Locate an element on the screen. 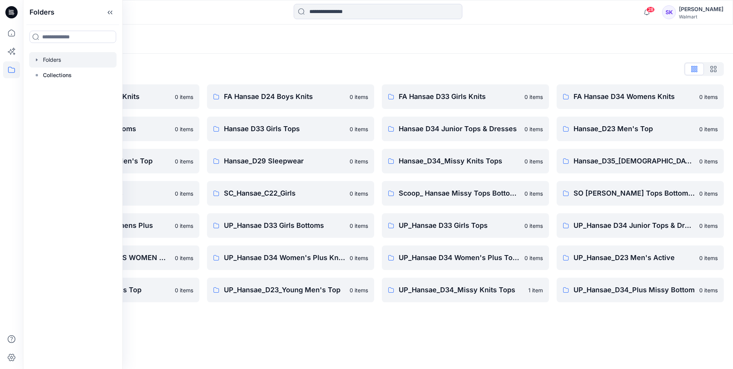  p: Hansae_D29 Sleepwear is located at coordinates (284, 161).